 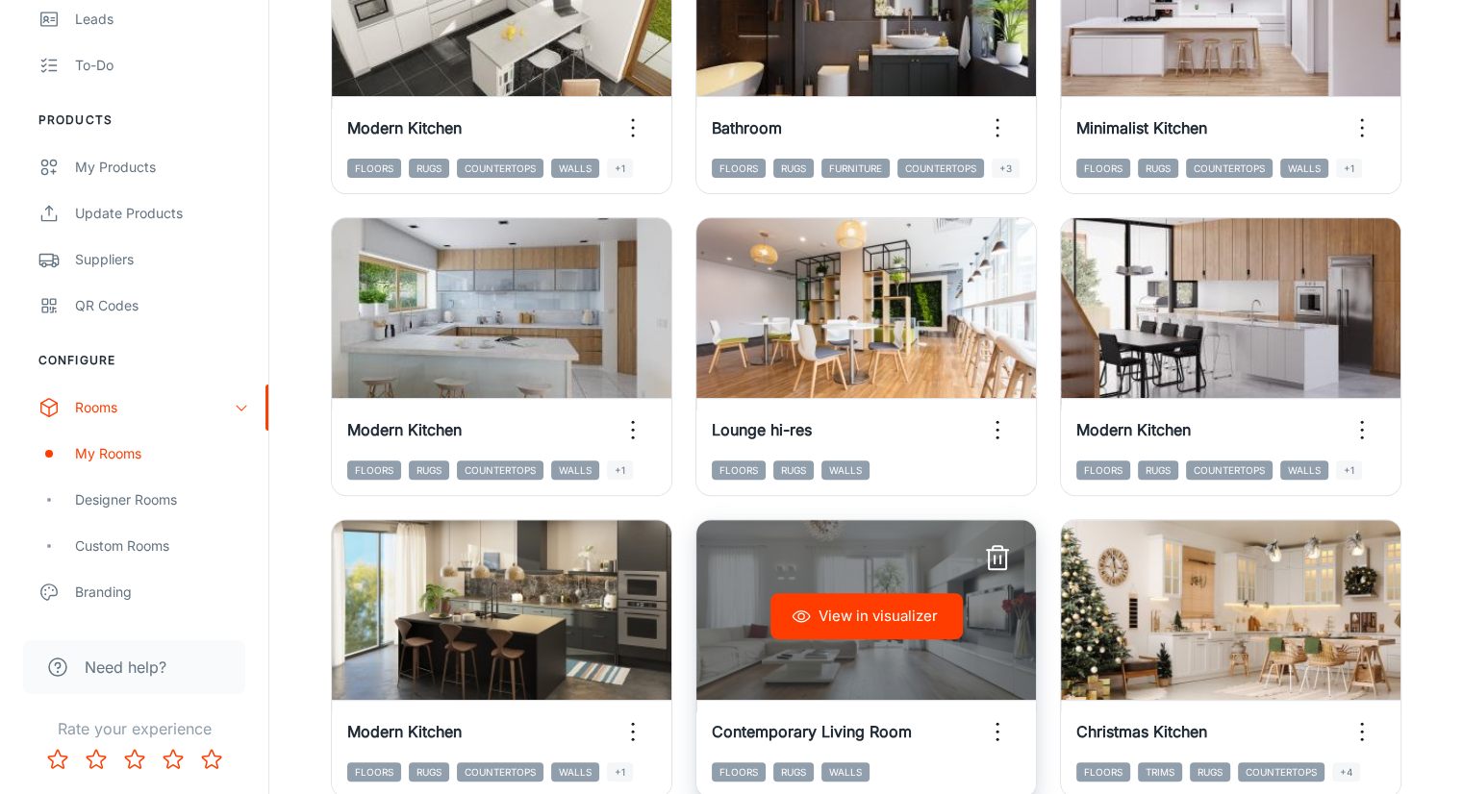 What do you see at coordinates (855, 168) in the screenshot?
I see `span: Furniture` at bounding box center [855, 168].